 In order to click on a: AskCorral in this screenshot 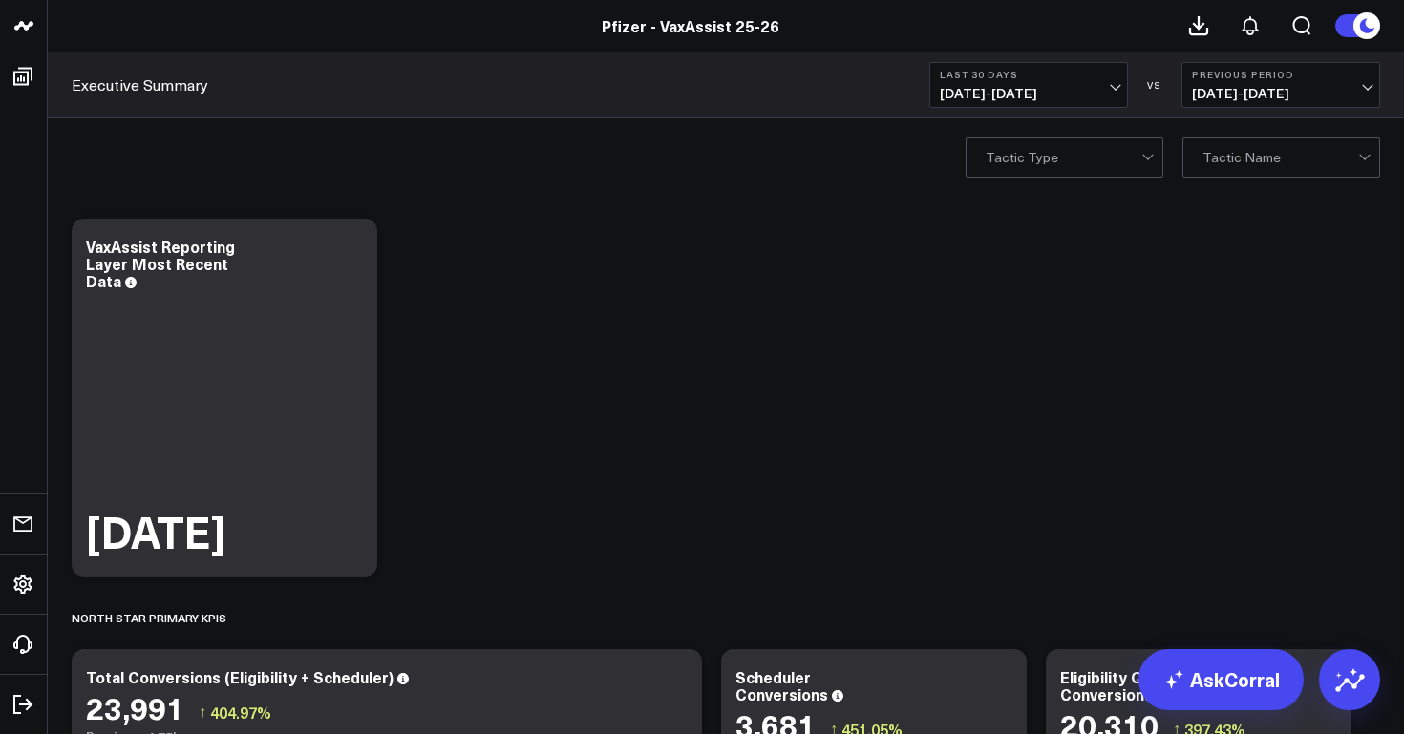, I will do `click(1220, 680)`.